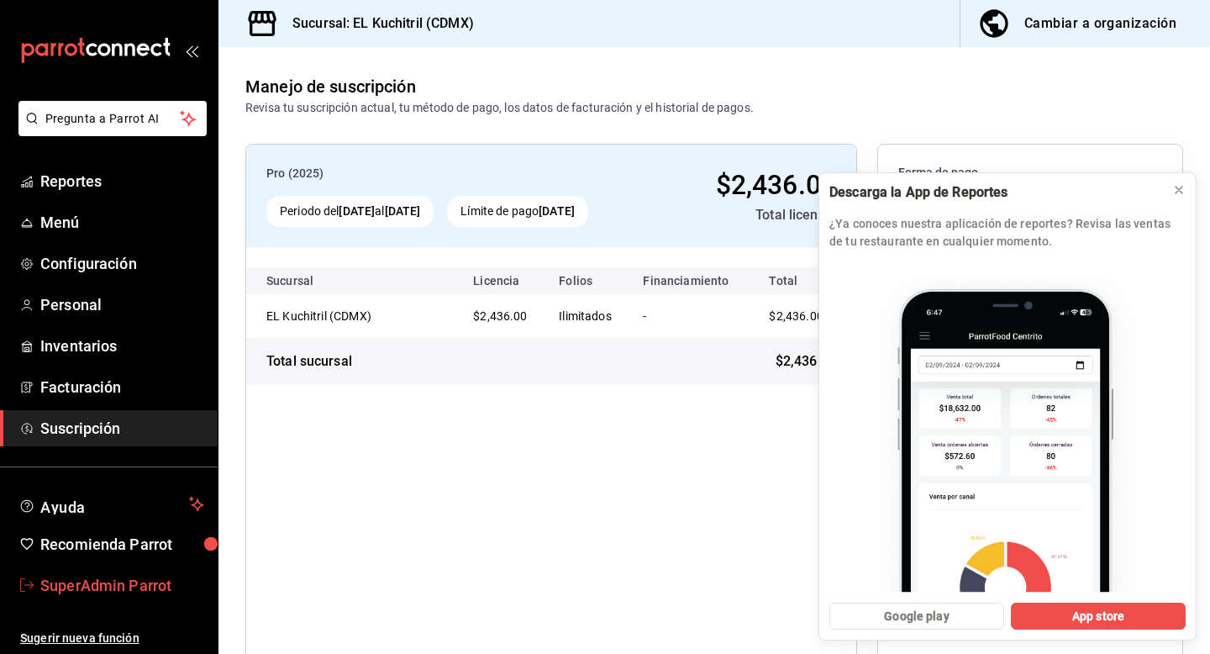 The width and height of the screenshot is (1210, 654). What do you see at coordinates (916, 616) in the screenshot?
I see `span: Google play` at bounding box center [916, 616].